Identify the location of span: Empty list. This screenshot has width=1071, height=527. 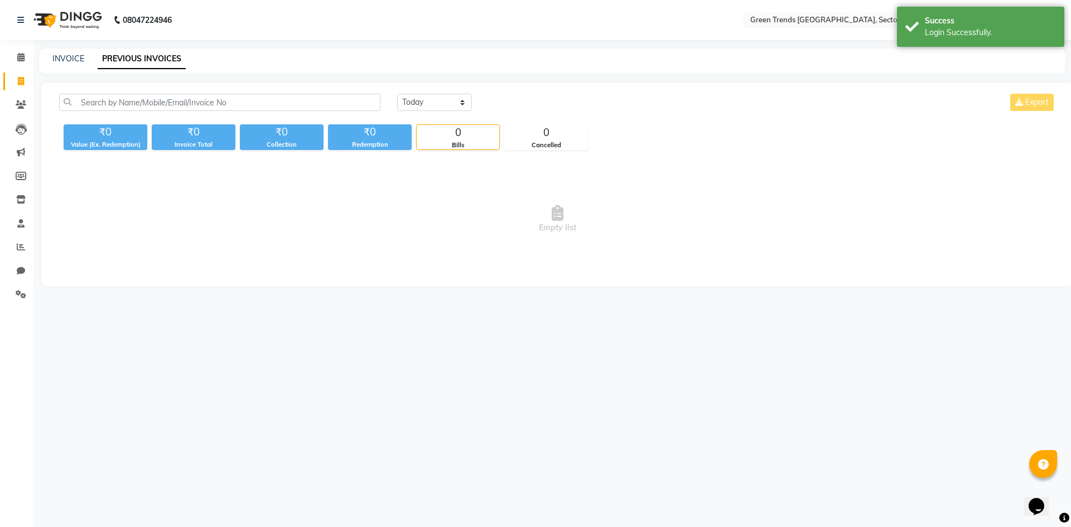
(557, 219).